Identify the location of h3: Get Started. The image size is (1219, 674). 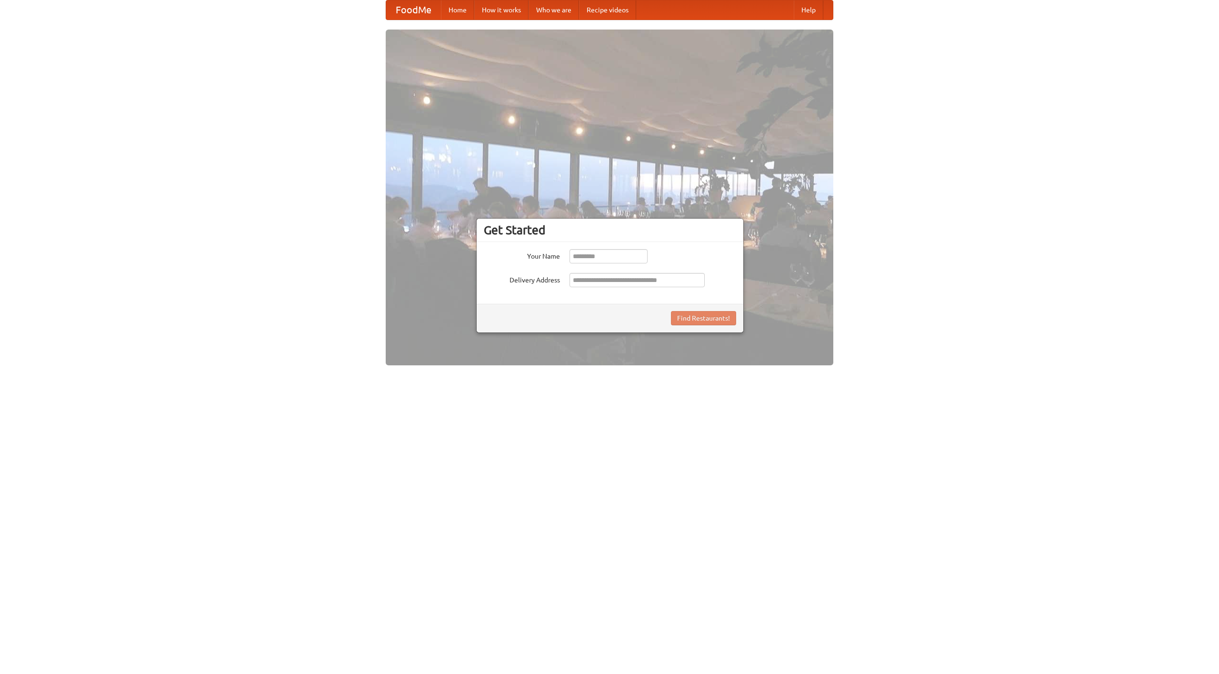
(610, 230).